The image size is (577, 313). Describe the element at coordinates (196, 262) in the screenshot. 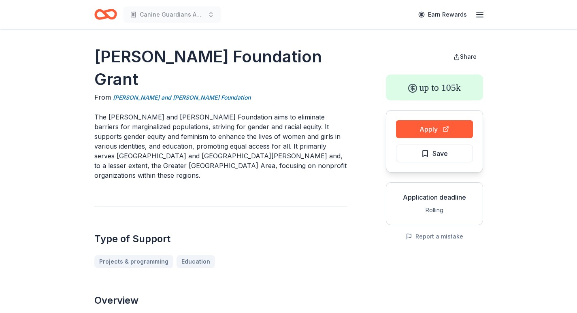

I see `a: Education` at that location.